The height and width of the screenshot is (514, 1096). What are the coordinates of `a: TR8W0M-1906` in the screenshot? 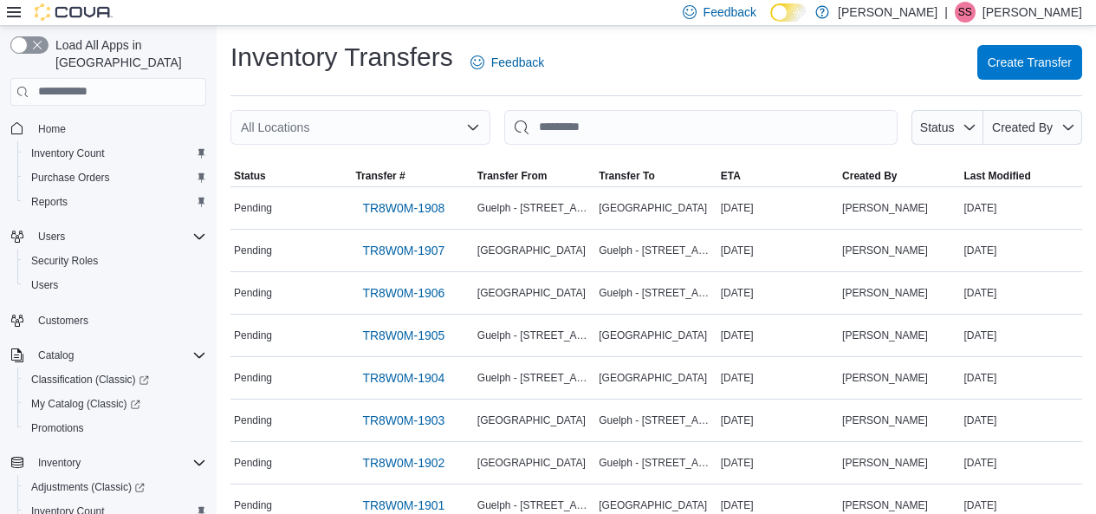 It's located at (403, 293).